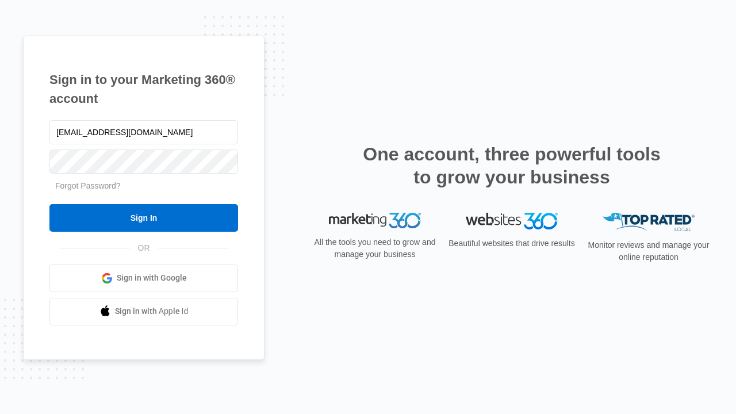  I want to click on span: Sign in with Google, so click(152, 278).